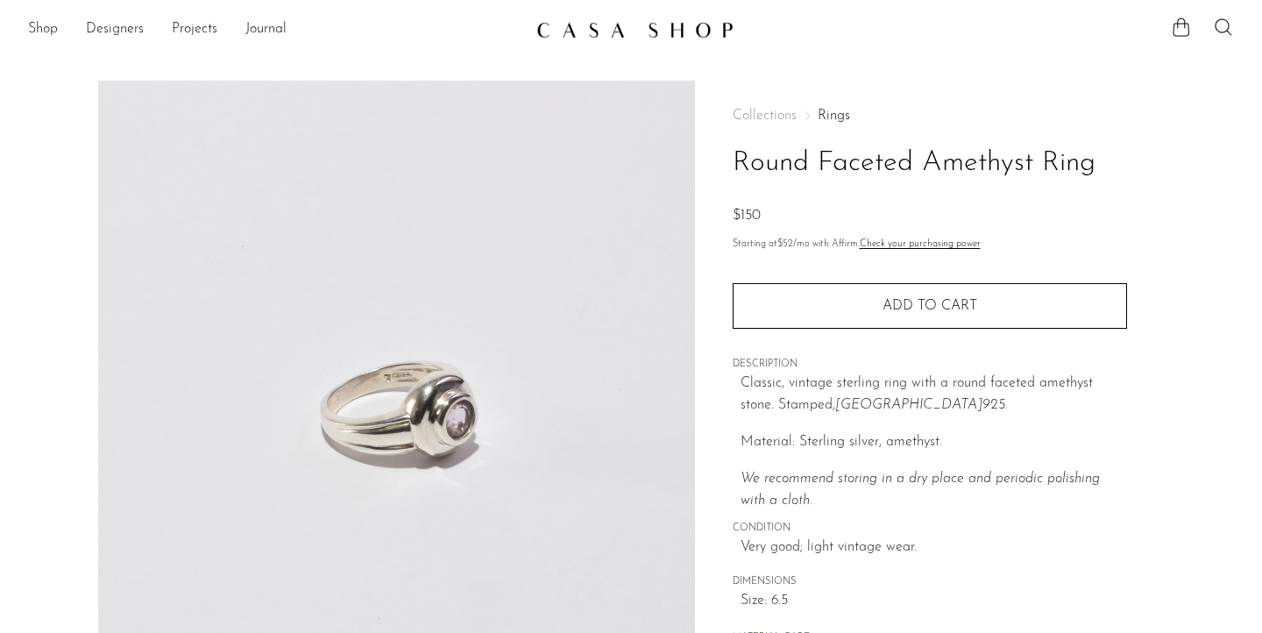 This screenshot has width=1262, height=633. I want to click on span: Size: 6.5, so click(933, 601).